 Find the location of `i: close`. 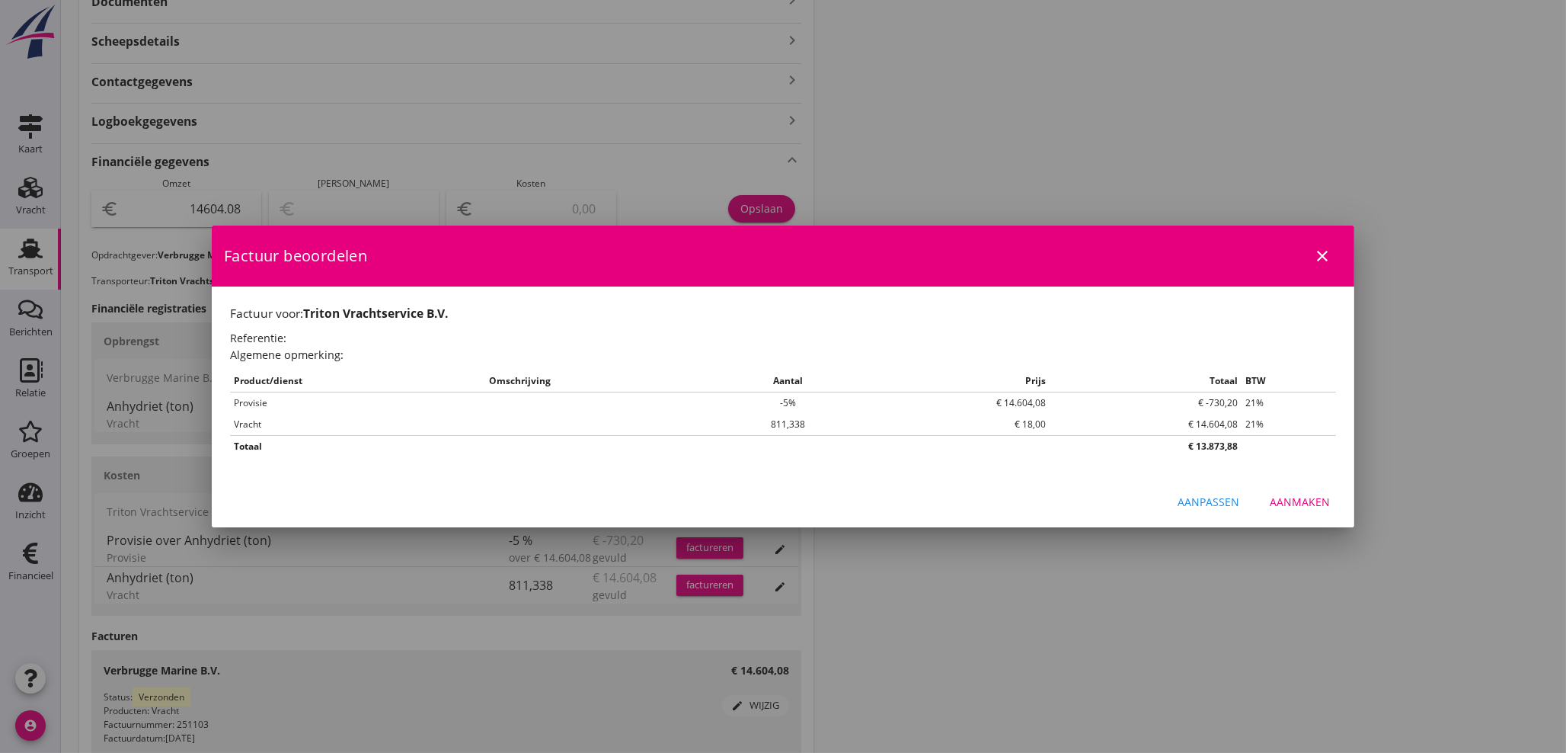

i: close is located at coordinates (1322, 256).